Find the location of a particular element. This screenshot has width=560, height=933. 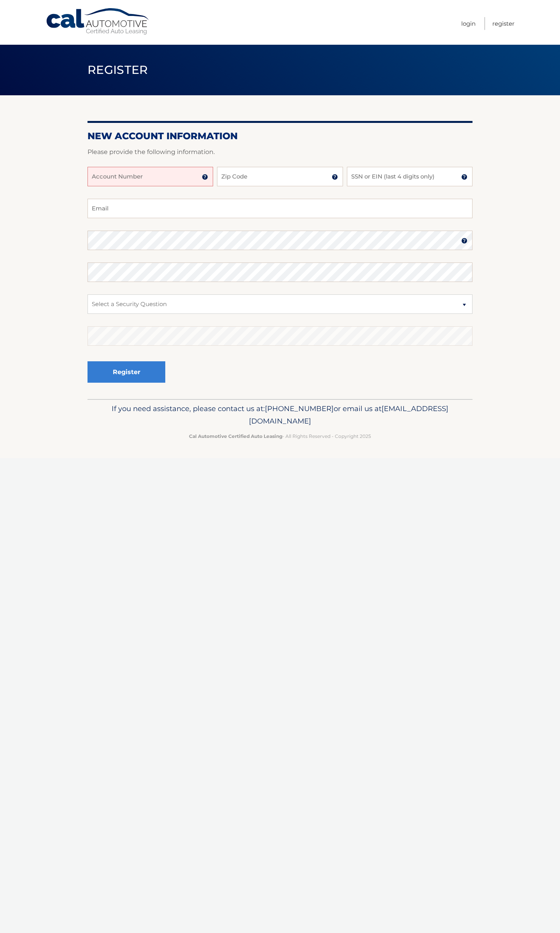

strong: Cal Automotive Certified Auto Leasing is located at coordinates (236, 436).